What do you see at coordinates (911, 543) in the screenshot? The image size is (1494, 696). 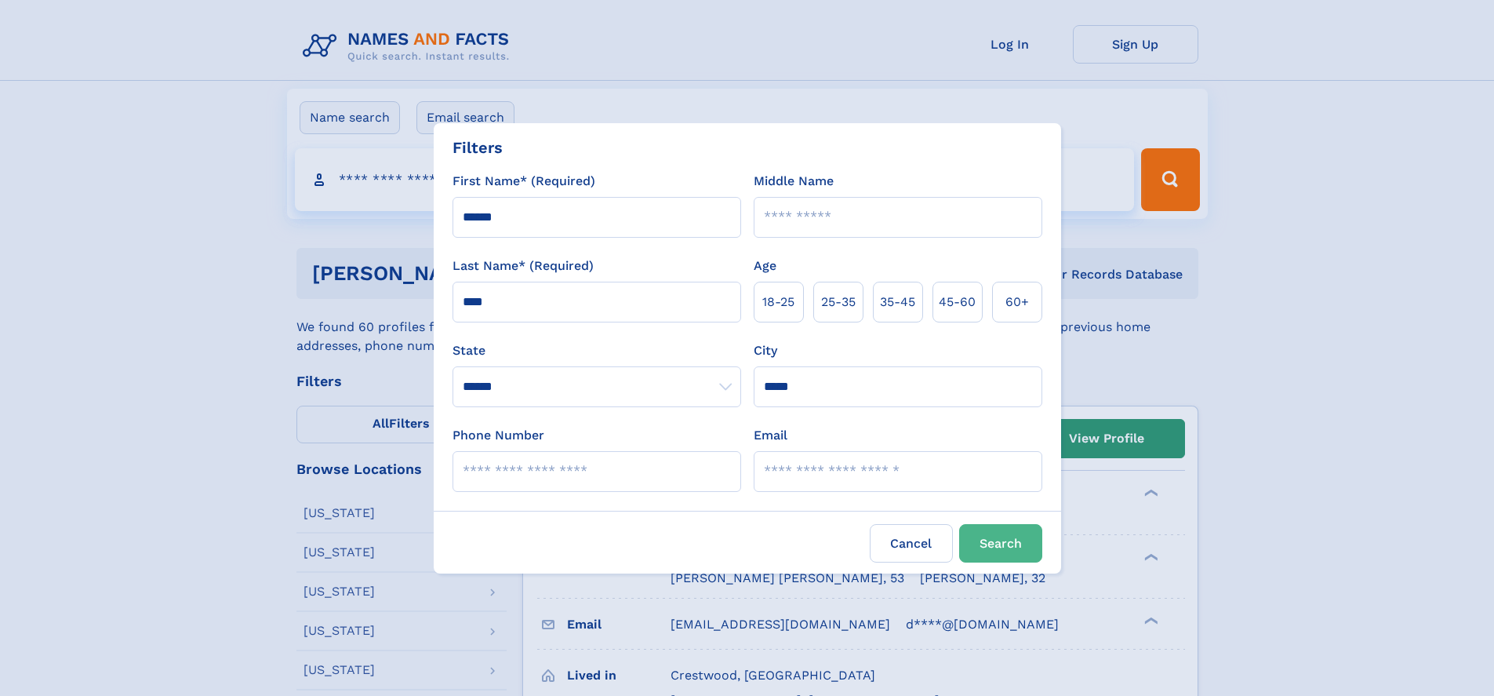 I see `label: Cancel` at bounding box center [911, 543].